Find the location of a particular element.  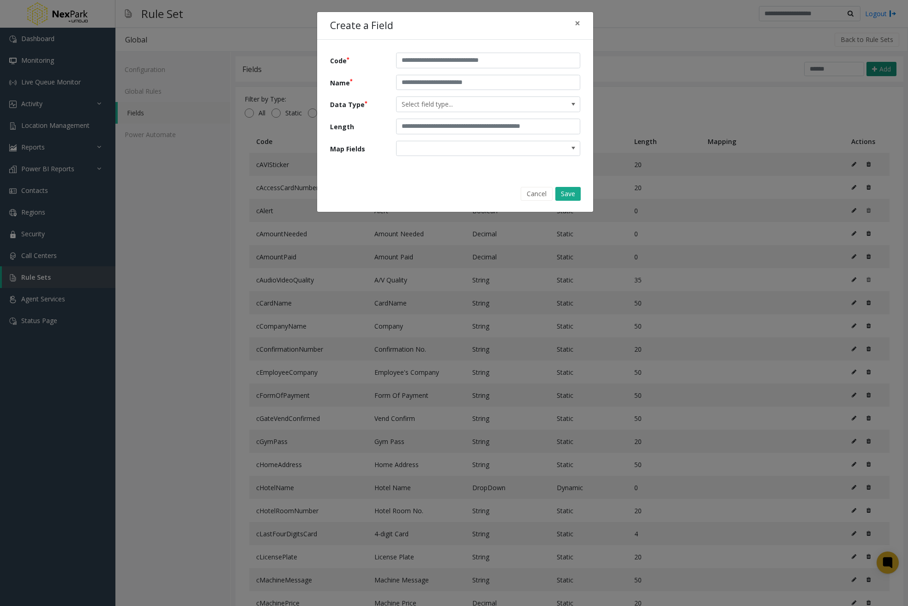

button: Save is located at coordinates (568, 194).